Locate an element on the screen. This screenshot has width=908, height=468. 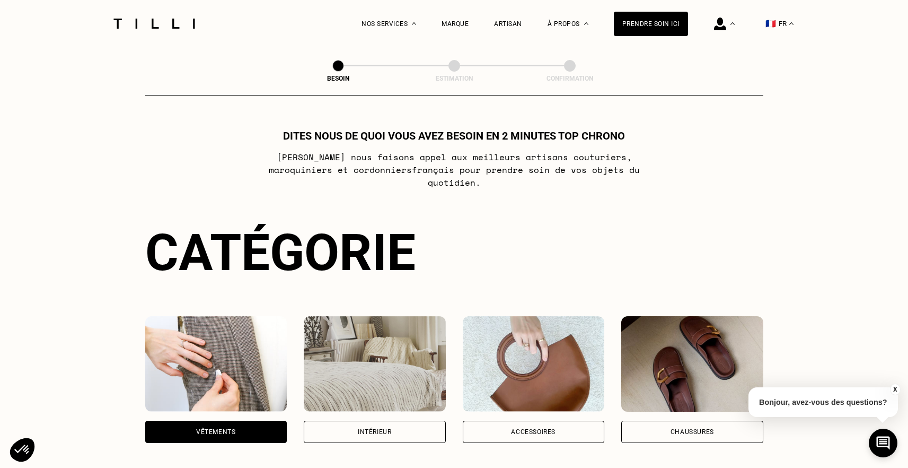
div: Accessoires is located at coordinates (533, 432).